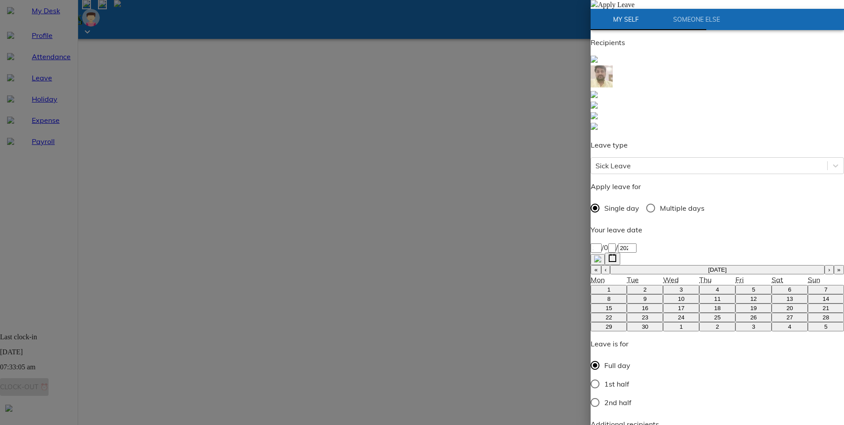 The width and height of the screenshot is (844, 425). Describe the element at coordinates (681, 299) in the screenshot. I see `button: September 10, 2025` at that location.